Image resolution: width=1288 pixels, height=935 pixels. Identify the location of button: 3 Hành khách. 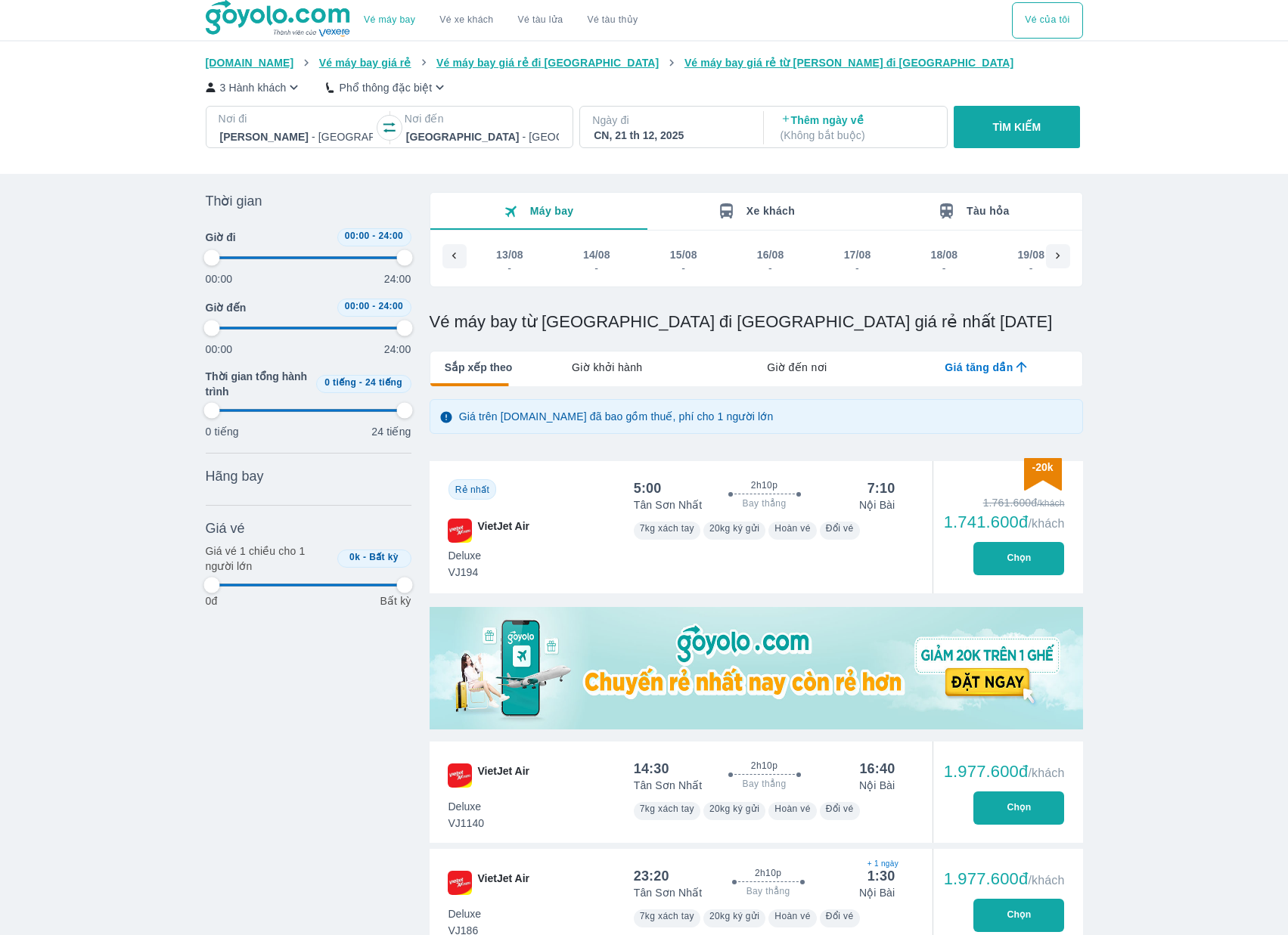
(254, 87).